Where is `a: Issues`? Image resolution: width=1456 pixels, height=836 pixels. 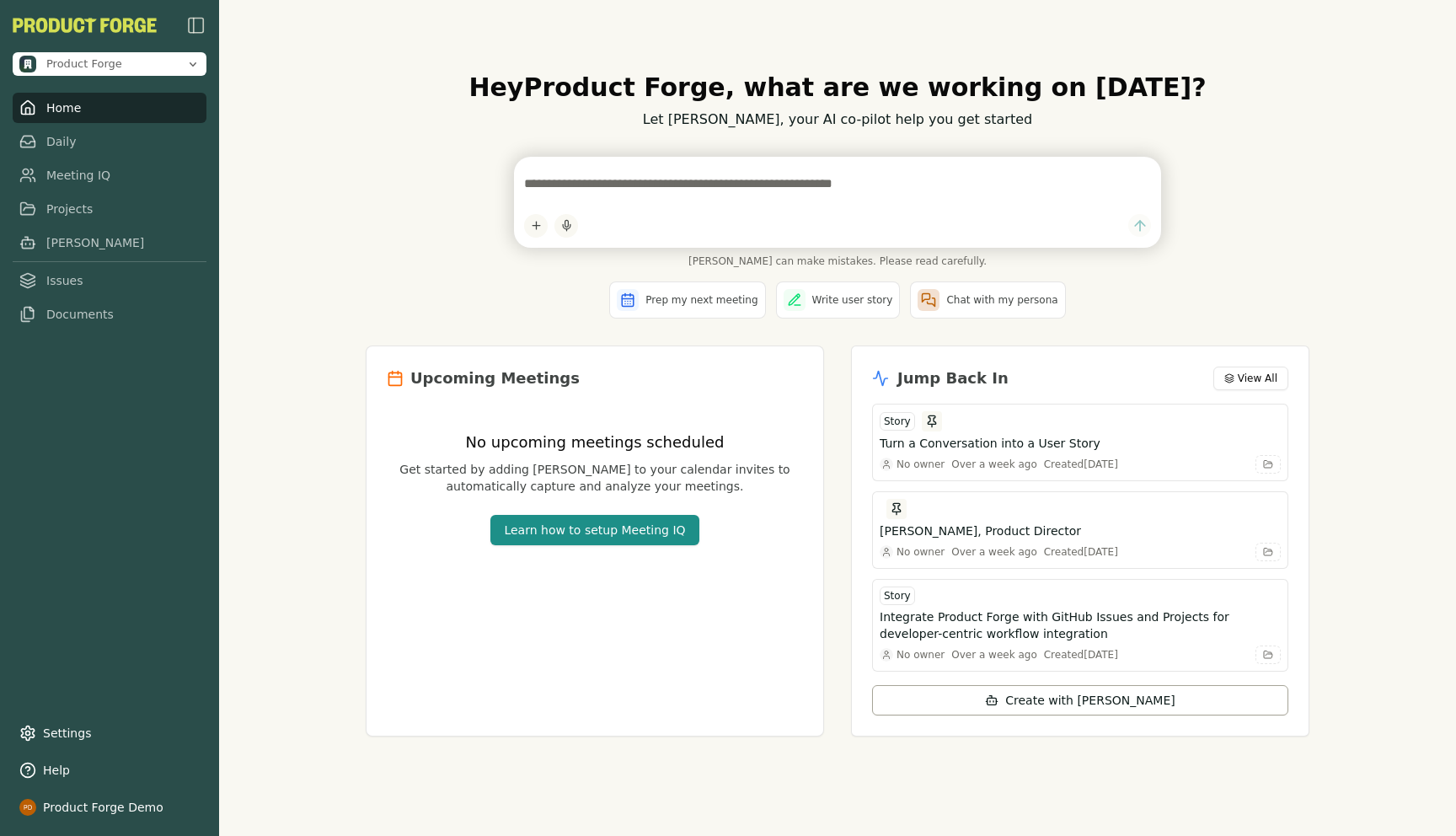
a: Issues is located at coordinates (110, 281).